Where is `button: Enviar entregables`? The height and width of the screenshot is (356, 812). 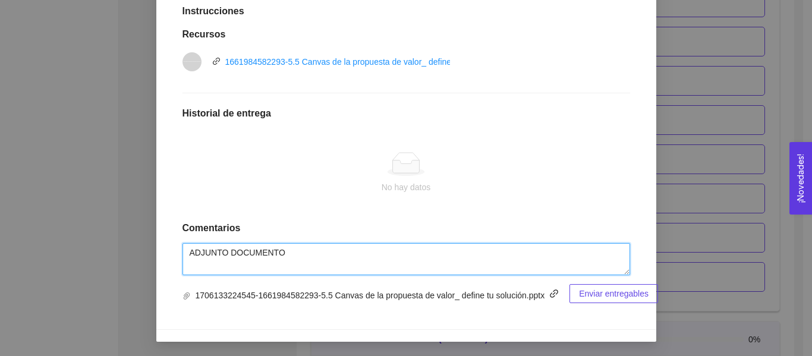 button: Enviar entregables is located at coordinates (614, 294).